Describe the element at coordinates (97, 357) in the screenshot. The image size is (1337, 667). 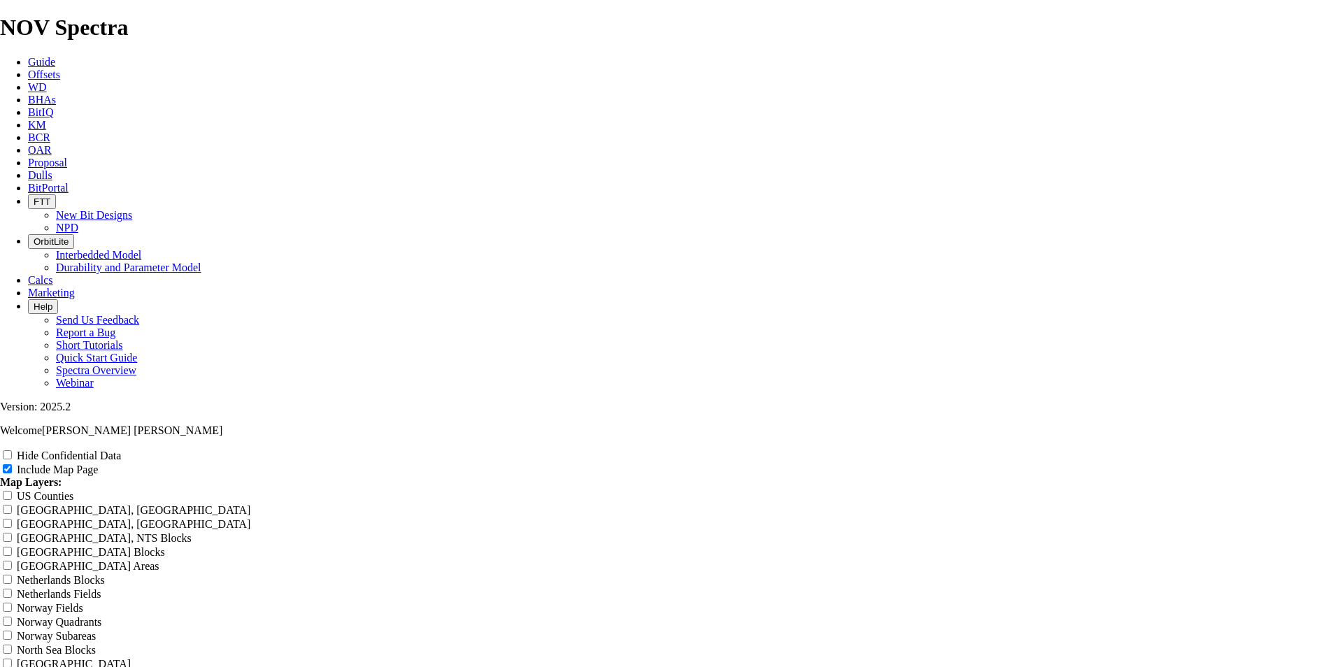
I see `a: Quick Start Guide` at that location.